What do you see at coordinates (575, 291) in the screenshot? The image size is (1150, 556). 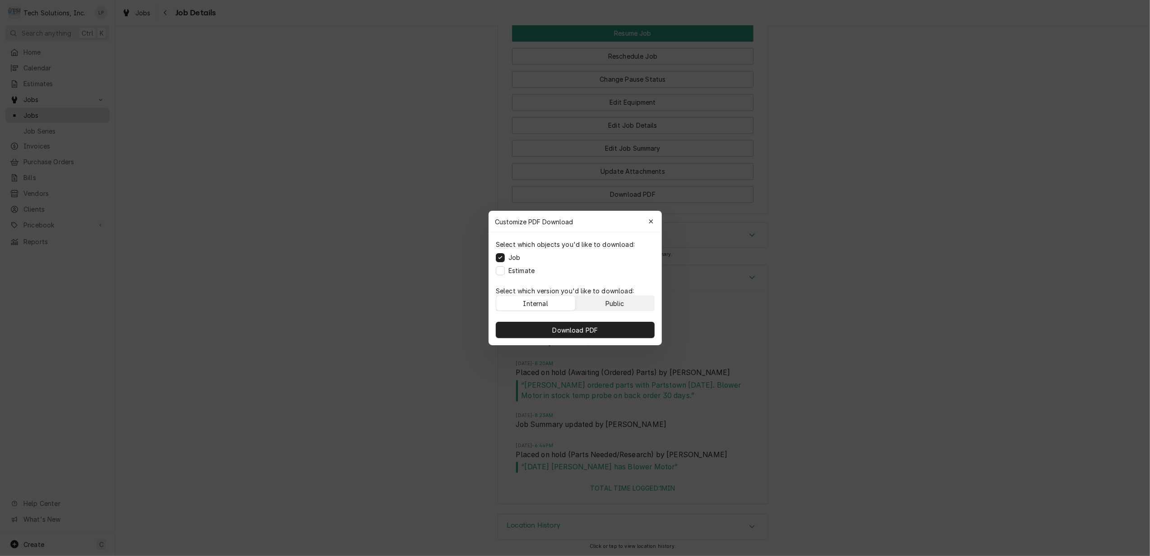 I see `p: Select which version you'd like to download:` at bounding box center [575, 291].